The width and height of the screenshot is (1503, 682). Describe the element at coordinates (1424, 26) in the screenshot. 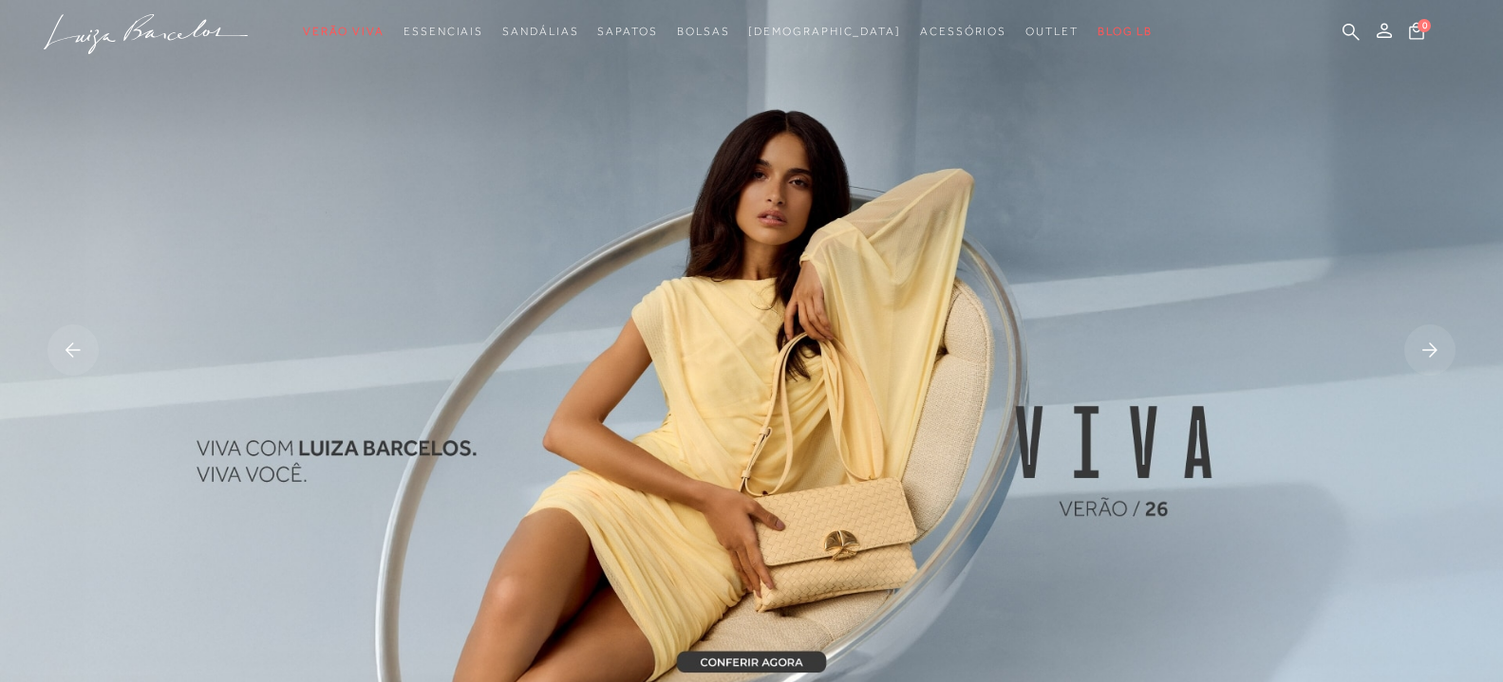

I see `span: 0` at that location.